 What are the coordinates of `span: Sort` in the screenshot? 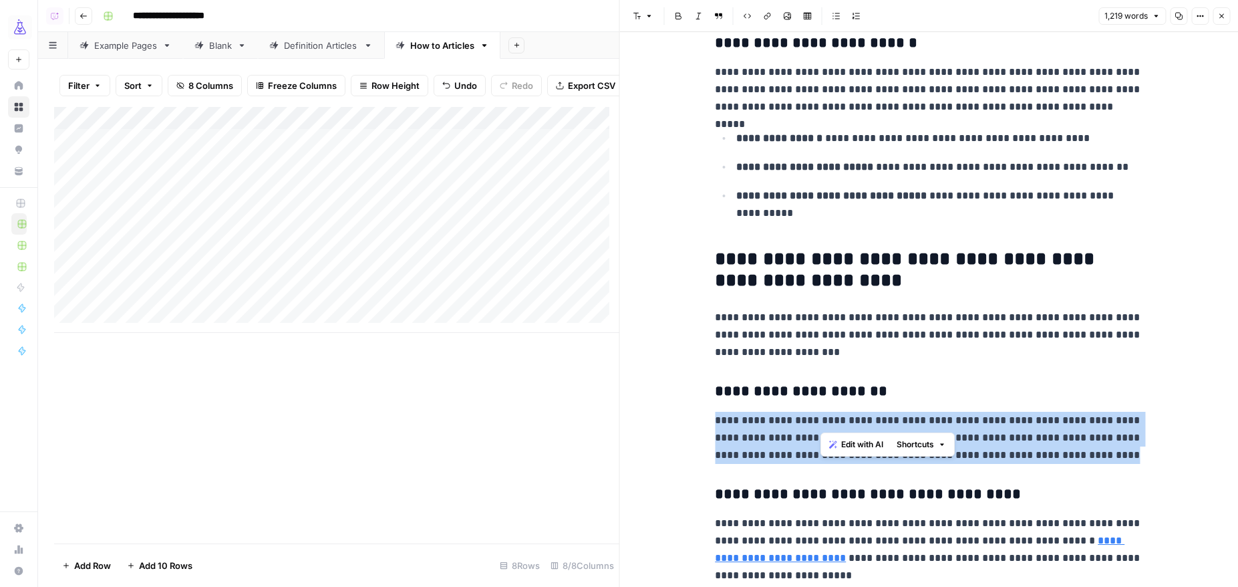 It's located at (133, 86).